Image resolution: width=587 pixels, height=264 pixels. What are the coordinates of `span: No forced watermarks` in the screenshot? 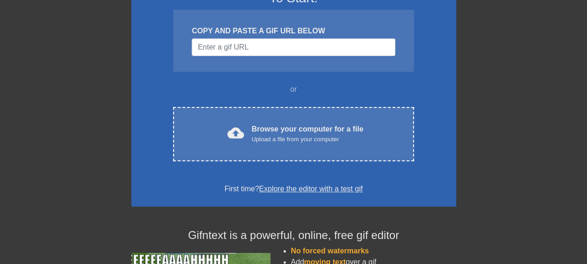 It's located at (330, 251).